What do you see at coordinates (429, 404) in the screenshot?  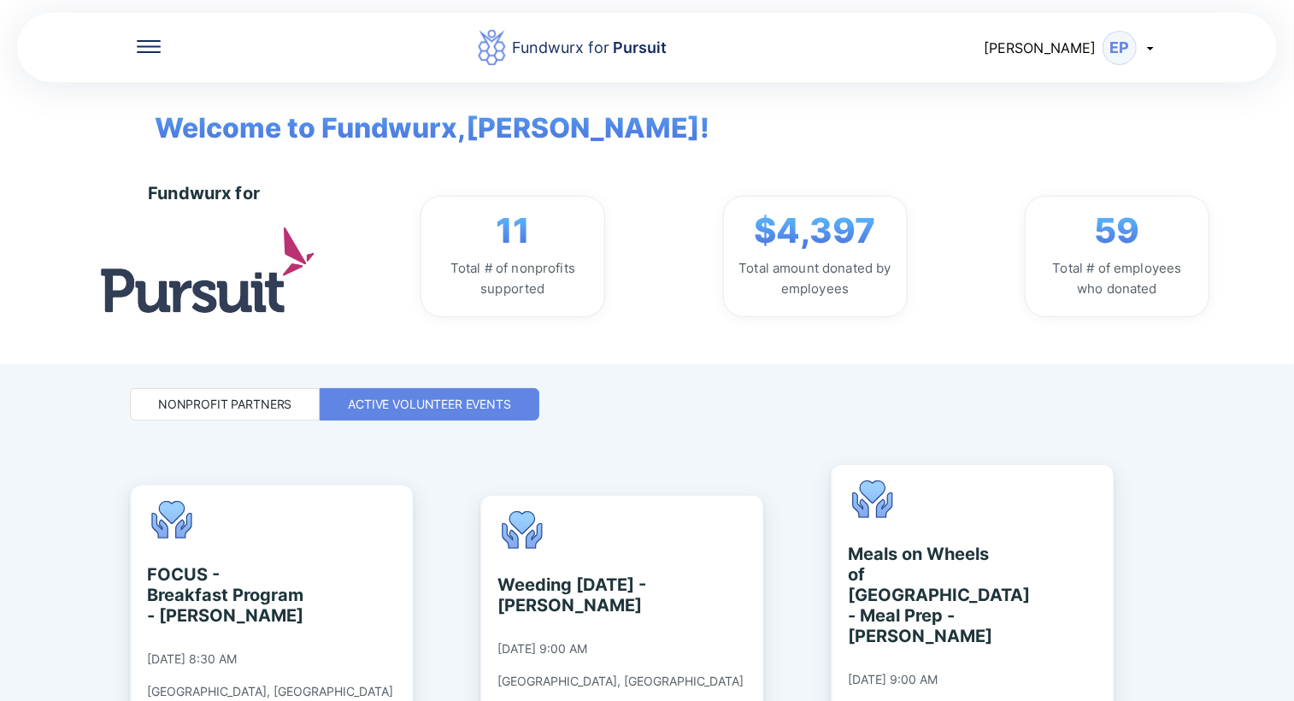 I see `div: Active Volunteer Events` at bounding box center [429, 404].